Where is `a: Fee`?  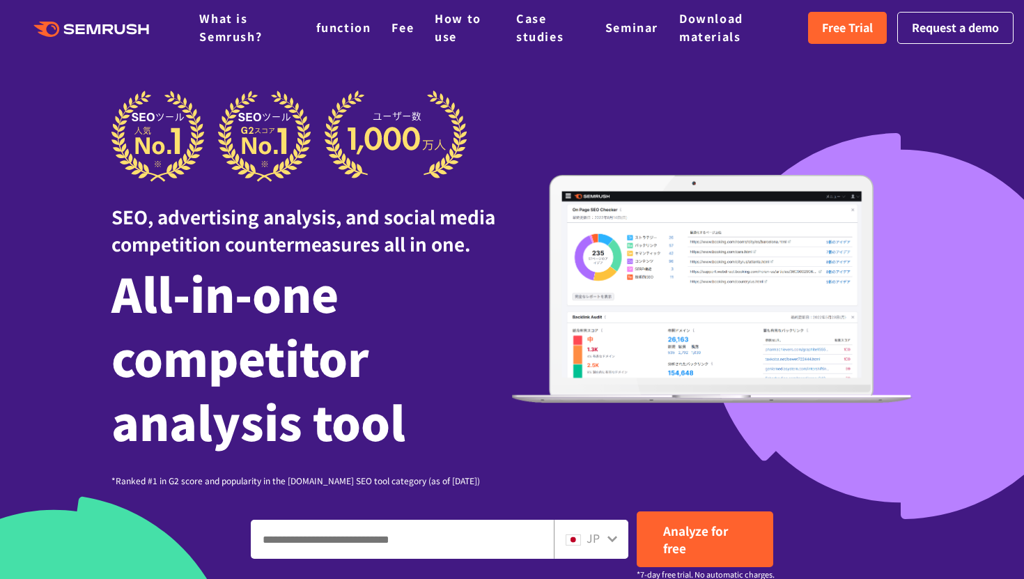
a: Fee is located at coordinates (403, 27).